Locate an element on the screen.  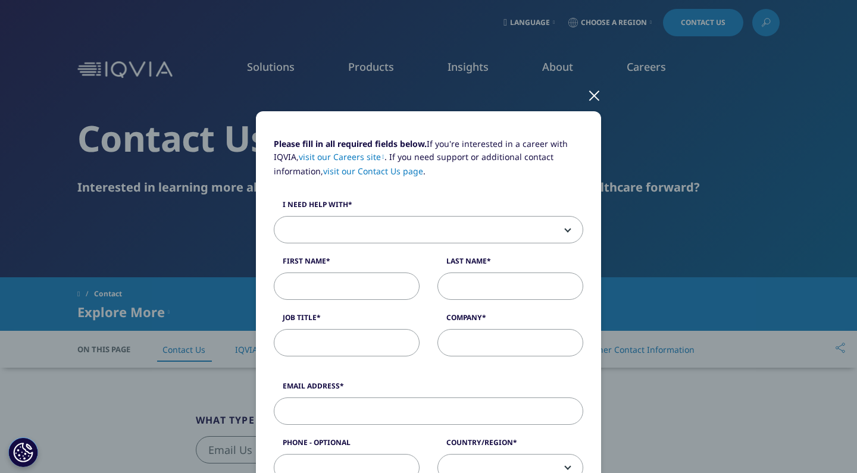
p: If you're interested in a career with IQVIA, . If you need support or additional contact informat... is located at coordinates (429, 162).